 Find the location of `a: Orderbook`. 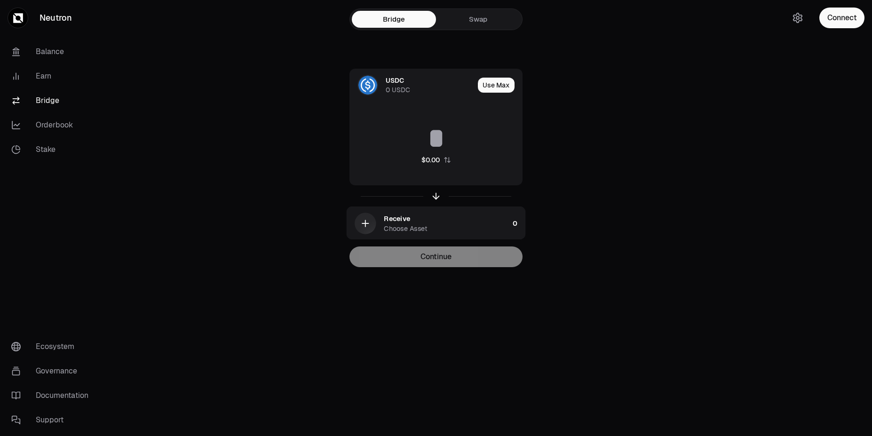

a: Orderbook is located at coordinates (53, 125).